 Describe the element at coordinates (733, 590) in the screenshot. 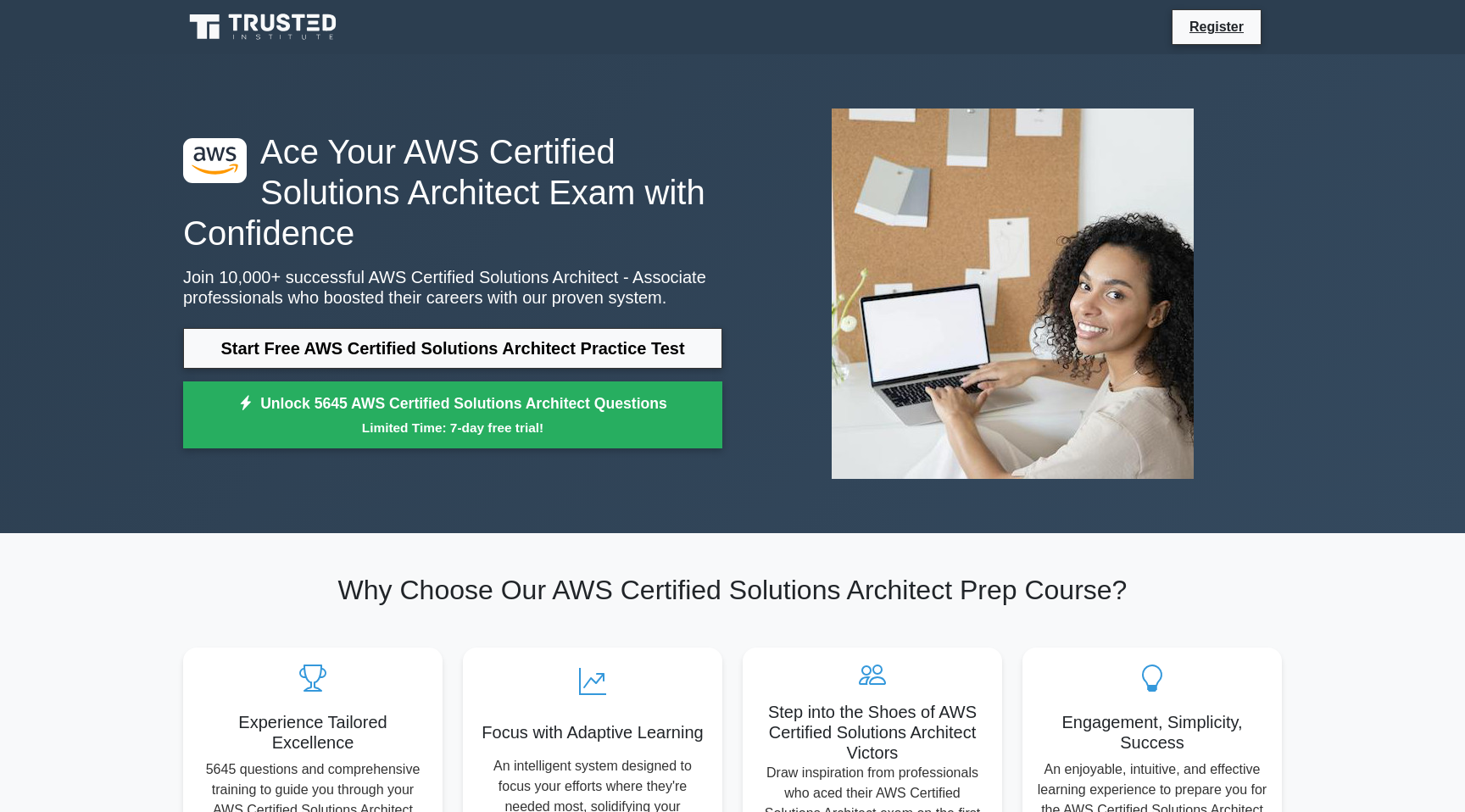

I see `h2: Why Choose Our AWS Certified Solutions Architect Prep Course?` at that location.